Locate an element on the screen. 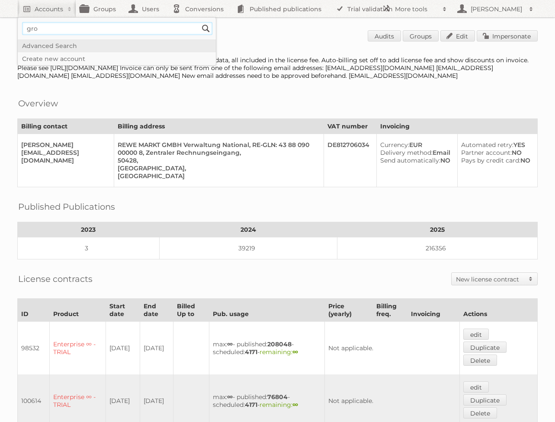  a: Create new account is located at coordinates (117, 59).